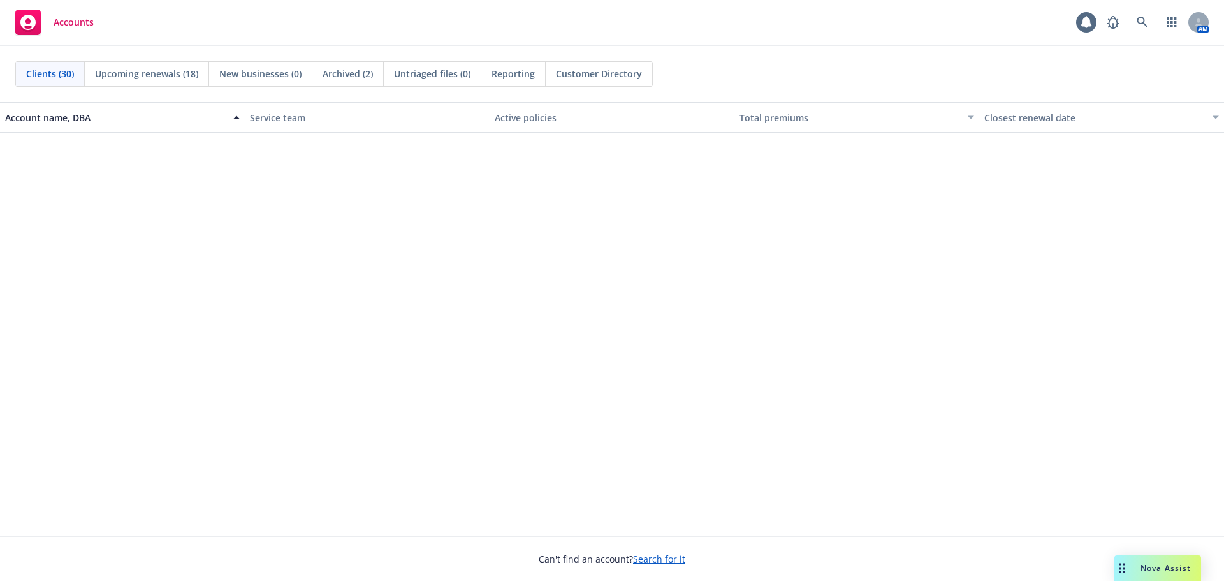 This screenshot has width=1224, height=581. What do you see at coordinates (432, 73) in the screenshot?
I see `span: Untriaged files (0)` at bounding box center [432, 73].